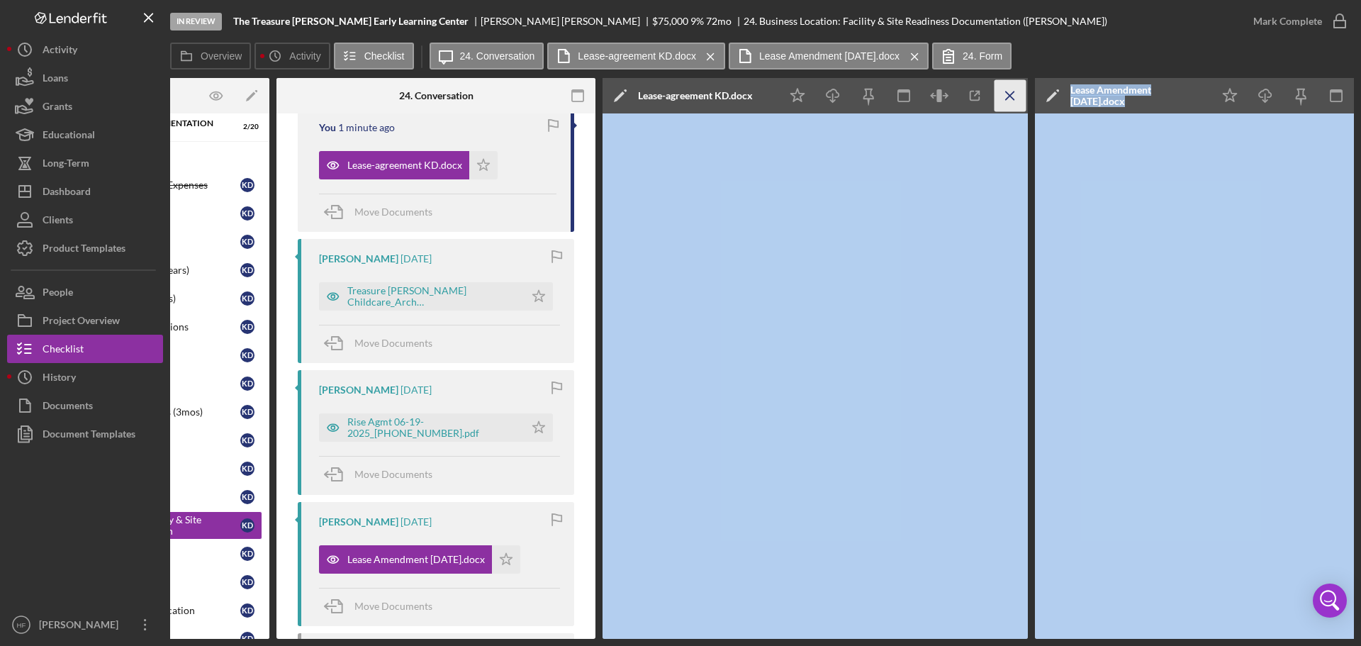 The height and width of the screenshot is (646, 1361). Describe the element at coordinates (85, 320) in the screenshot. I see `button: Project Overview` at that location.